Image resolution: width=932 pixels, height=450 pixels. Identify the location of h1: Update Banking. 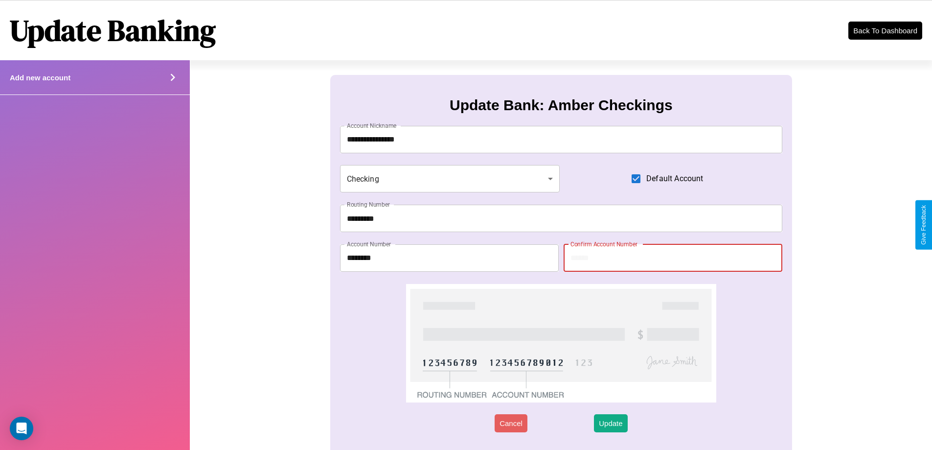
(113, 30).